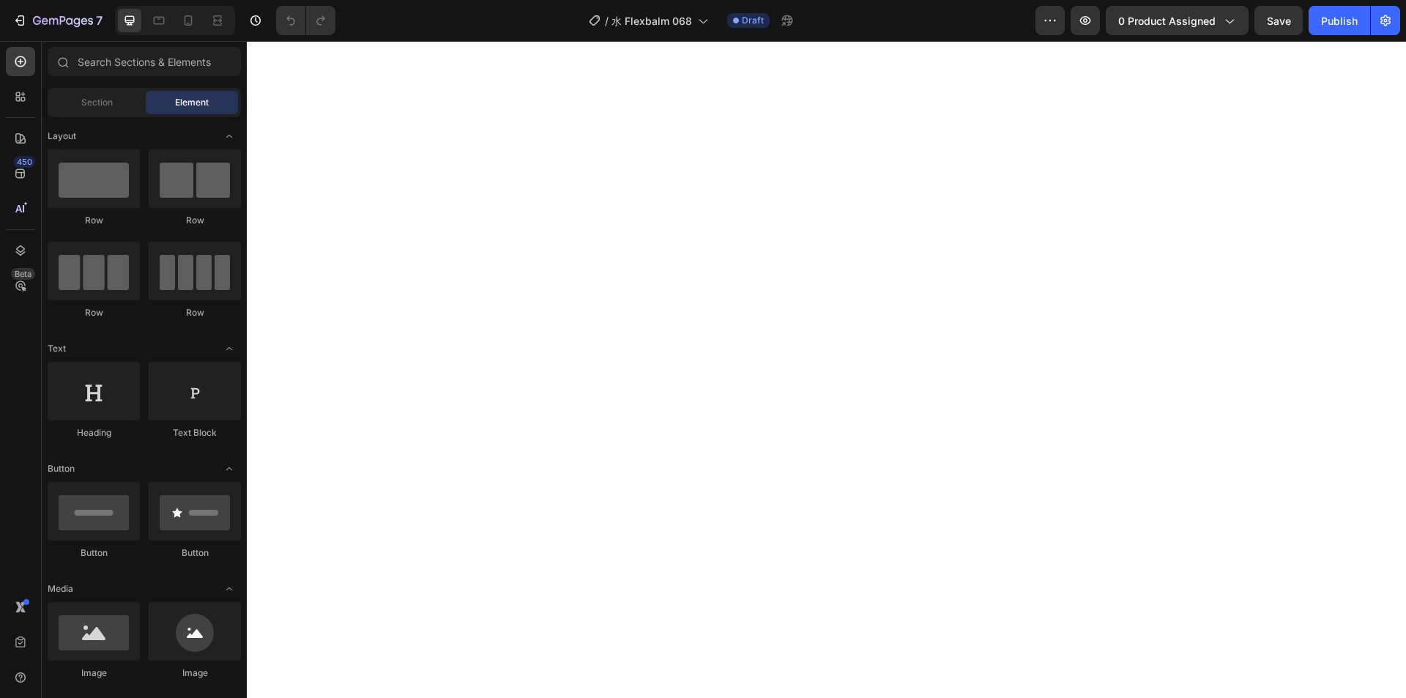 The image size is (1406, 698). I want to click on div: Heading, so click(94, 433).